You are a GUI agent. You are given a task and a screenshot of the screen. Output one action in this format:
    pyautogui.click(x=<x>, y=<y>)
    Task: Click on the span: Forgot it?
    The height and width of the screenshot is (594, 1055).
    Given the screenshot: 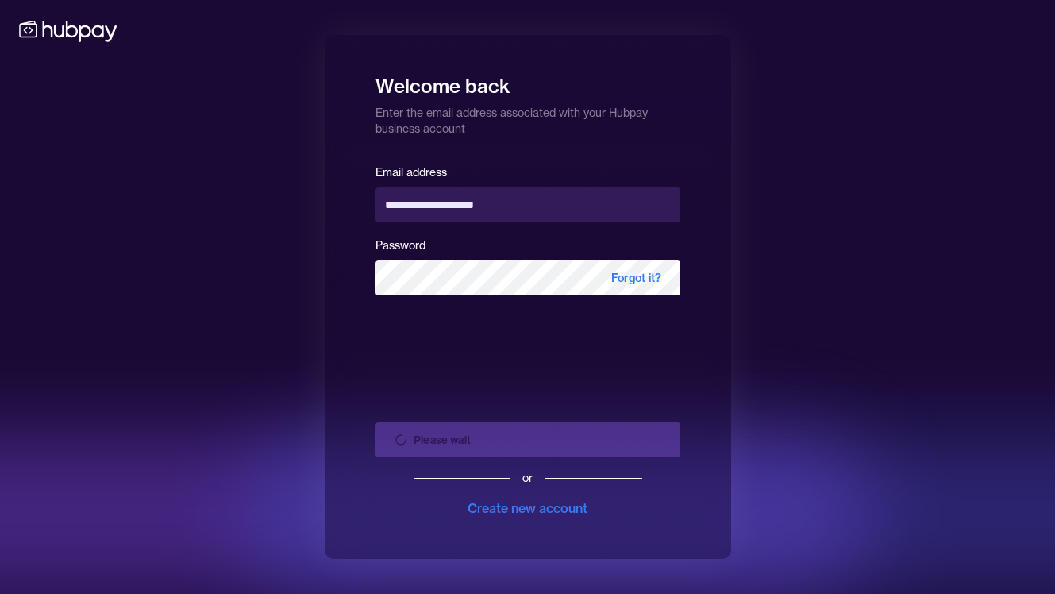 What is the action you would take?
    pyautogui.click(x=636, y=278)
    